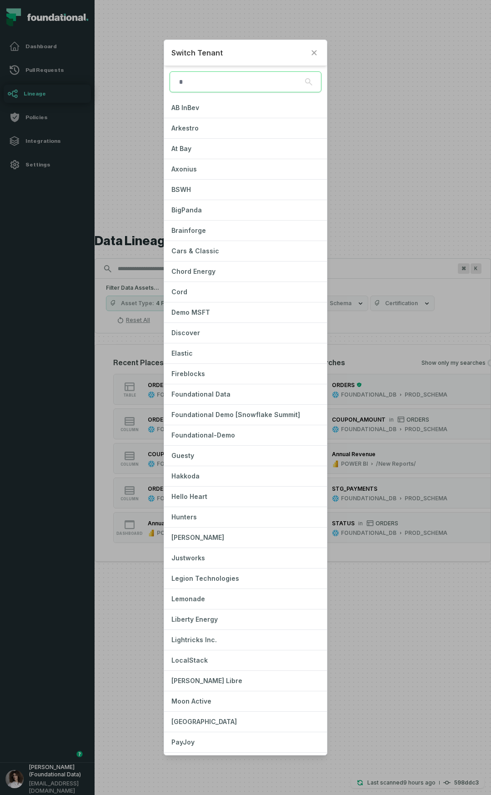 This screenshot has width=491, height=795. What do you see at coordinates (246, 333) in the screenshot?
I see `button: Discover` at bounding box center [246, 333].